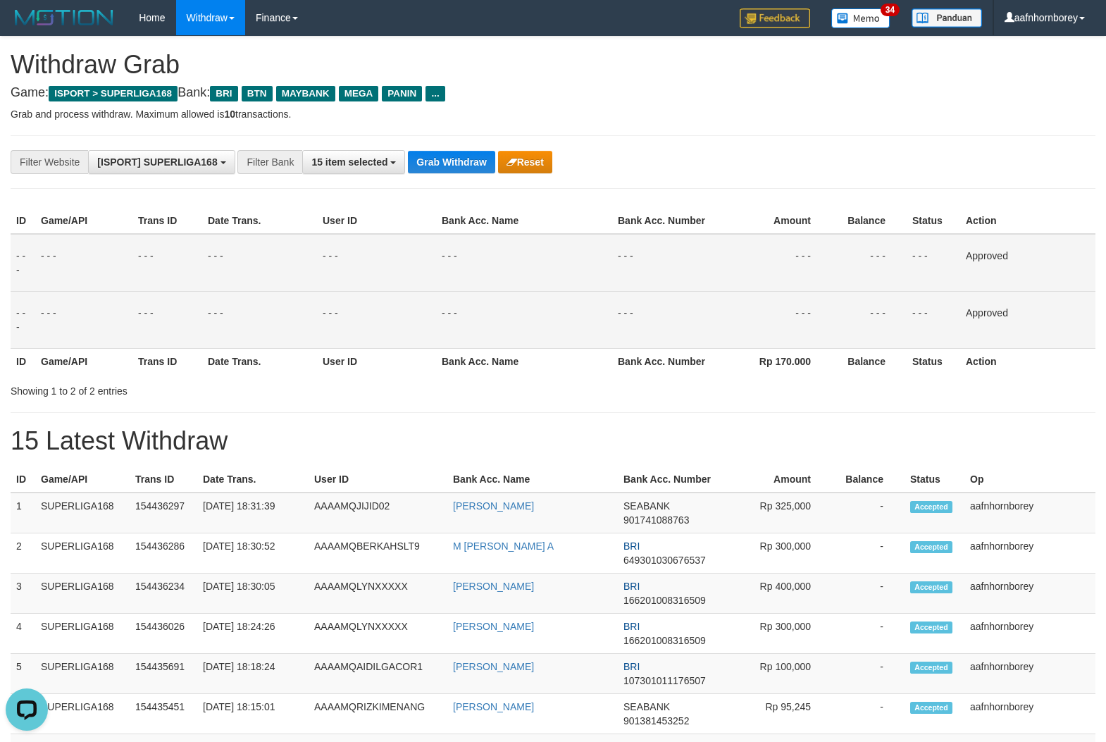  Describe the element at coordinates (775, 361) in the screenshot. I see `th: Rp 170.000` at that location.